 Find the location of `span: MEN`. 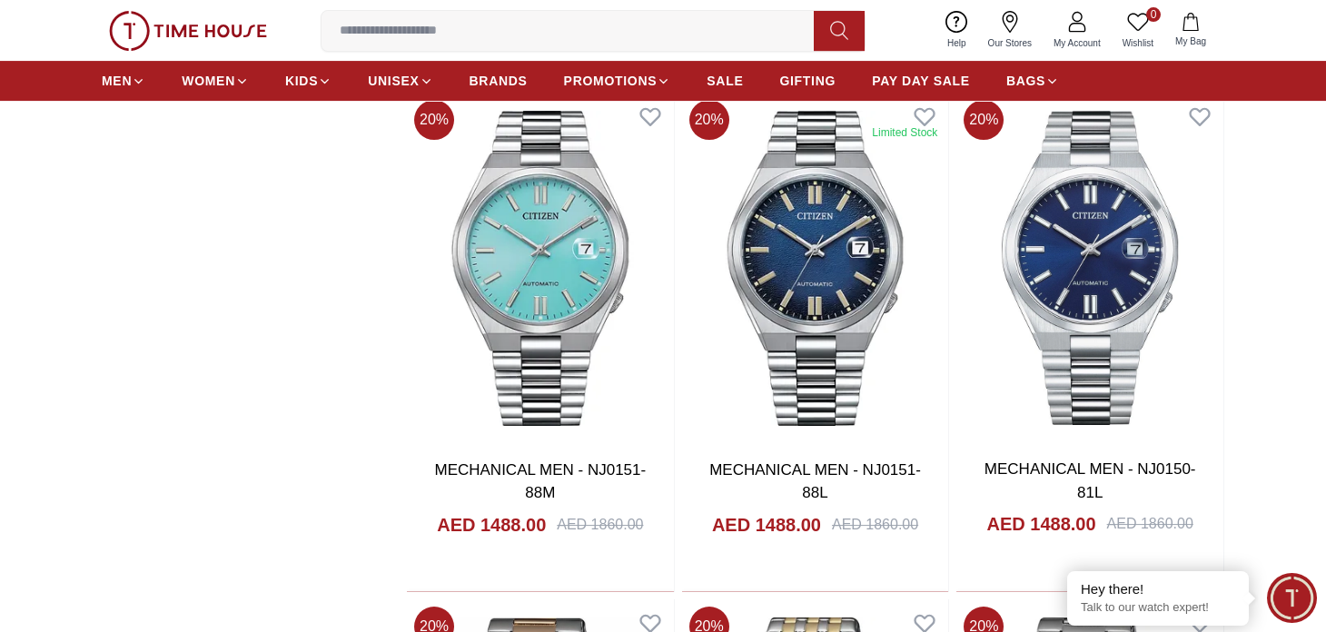

span: MEN is located at coordinates (116, 81).